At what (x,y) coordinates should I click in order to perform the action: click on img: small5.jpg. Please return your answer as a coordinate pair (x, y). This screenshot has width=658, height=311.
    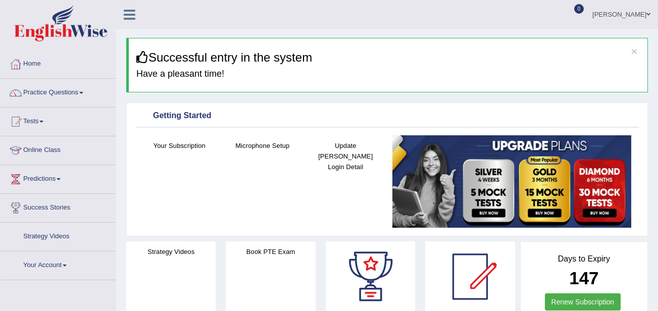
    Looking at the image, I should click on (512, 181).